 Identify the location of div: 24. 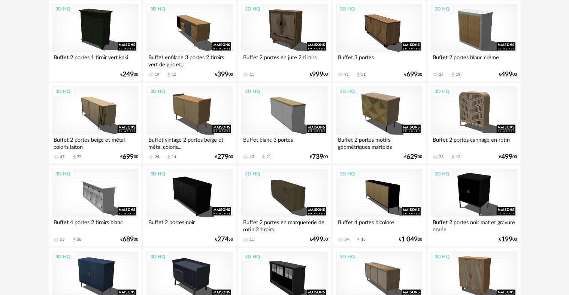
(157, 157).